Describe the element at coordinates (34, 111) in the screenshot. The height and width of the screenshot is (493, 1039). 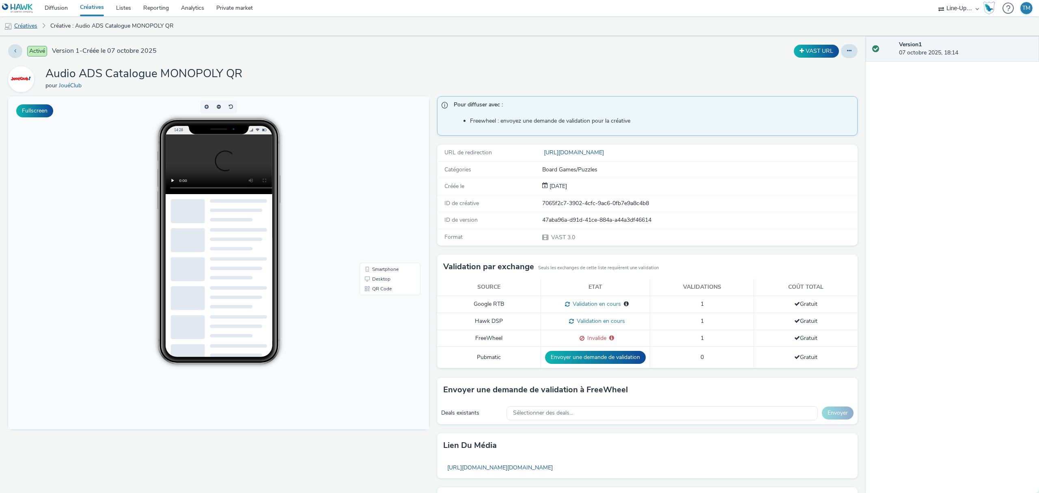
I see `button: Fullscreen` at that location.